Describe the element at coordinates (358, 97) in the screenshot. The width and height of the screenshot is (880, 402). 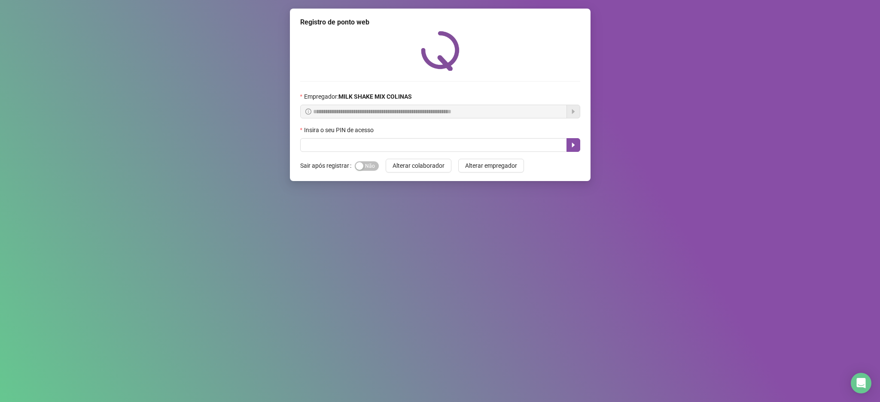
I see `span: Empregador :` at that location.